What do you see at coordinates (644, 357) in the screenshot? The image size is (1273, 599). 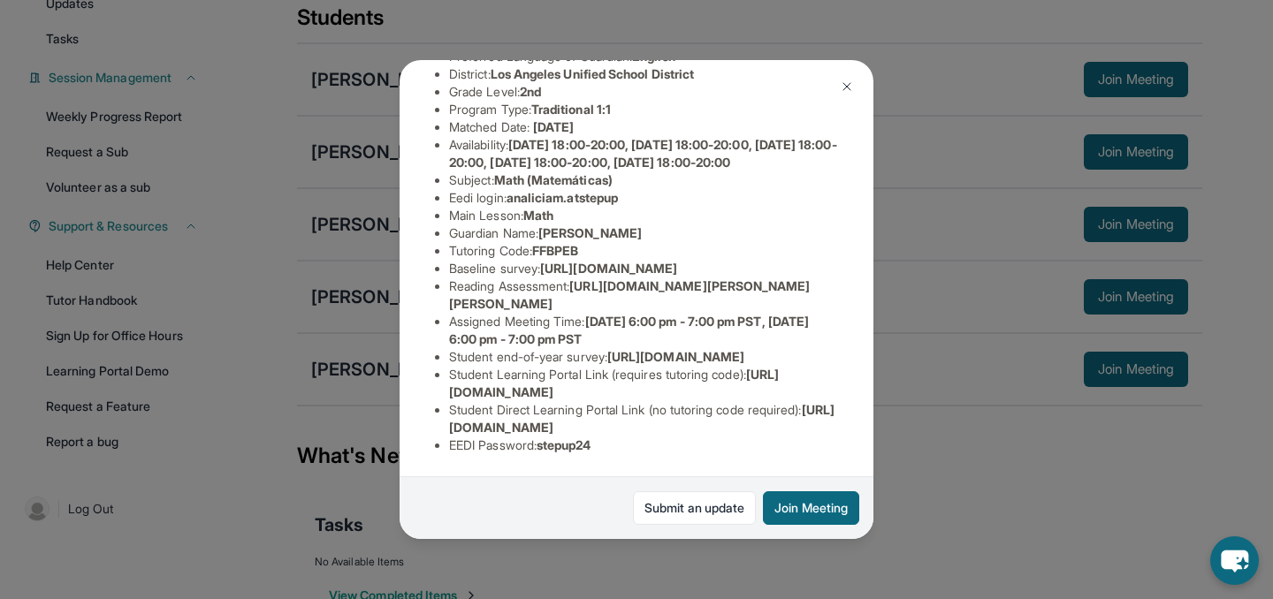 I see `li: Student end-of-year survey :` at bounding box center [644, 357].